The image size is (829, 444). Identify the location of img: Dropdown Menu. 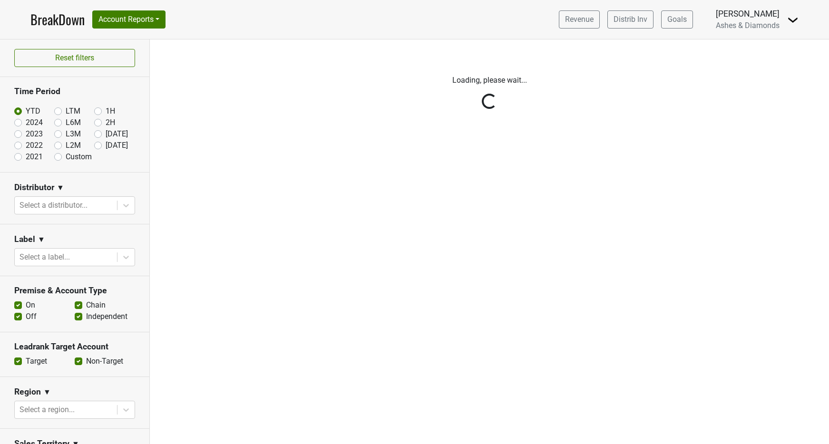
(793, 20).